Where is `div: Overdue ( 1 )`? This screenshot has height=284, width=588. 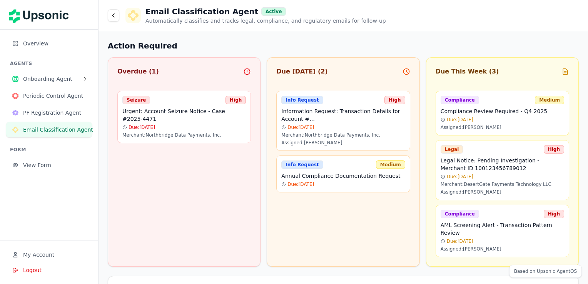 div: Overdue ( 1 ) is located at coordinates (138, 72).